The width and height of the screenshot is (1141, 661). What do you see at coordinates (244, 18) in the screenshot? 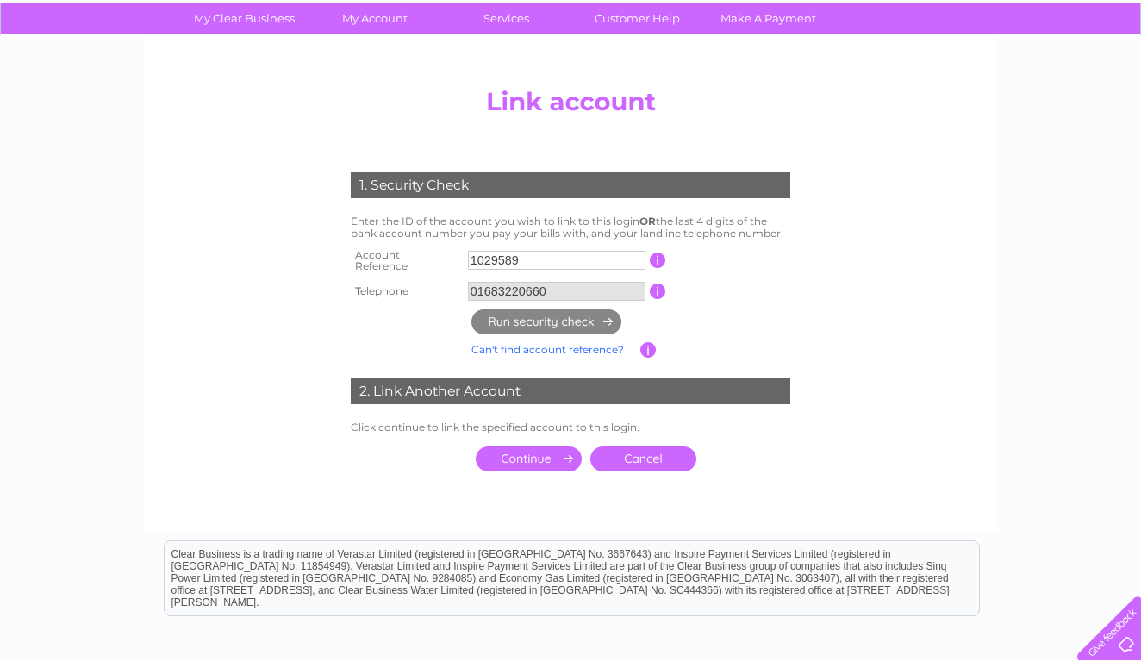
I see `a: My Clear Business` at bounding box center [244, 18].